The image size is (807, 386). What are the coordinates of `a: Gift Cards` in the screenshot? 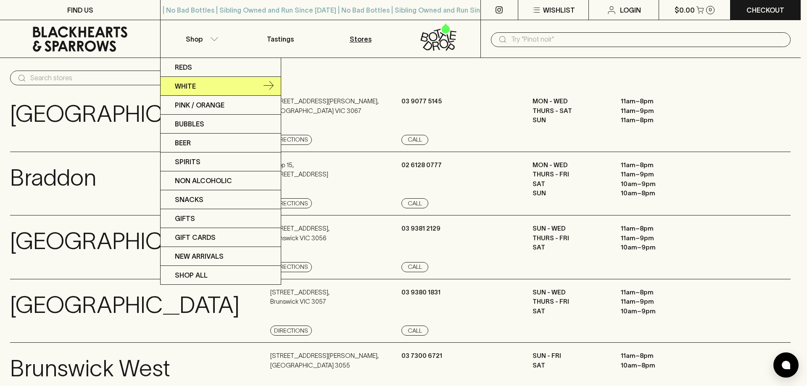 It's located at (221, 238).